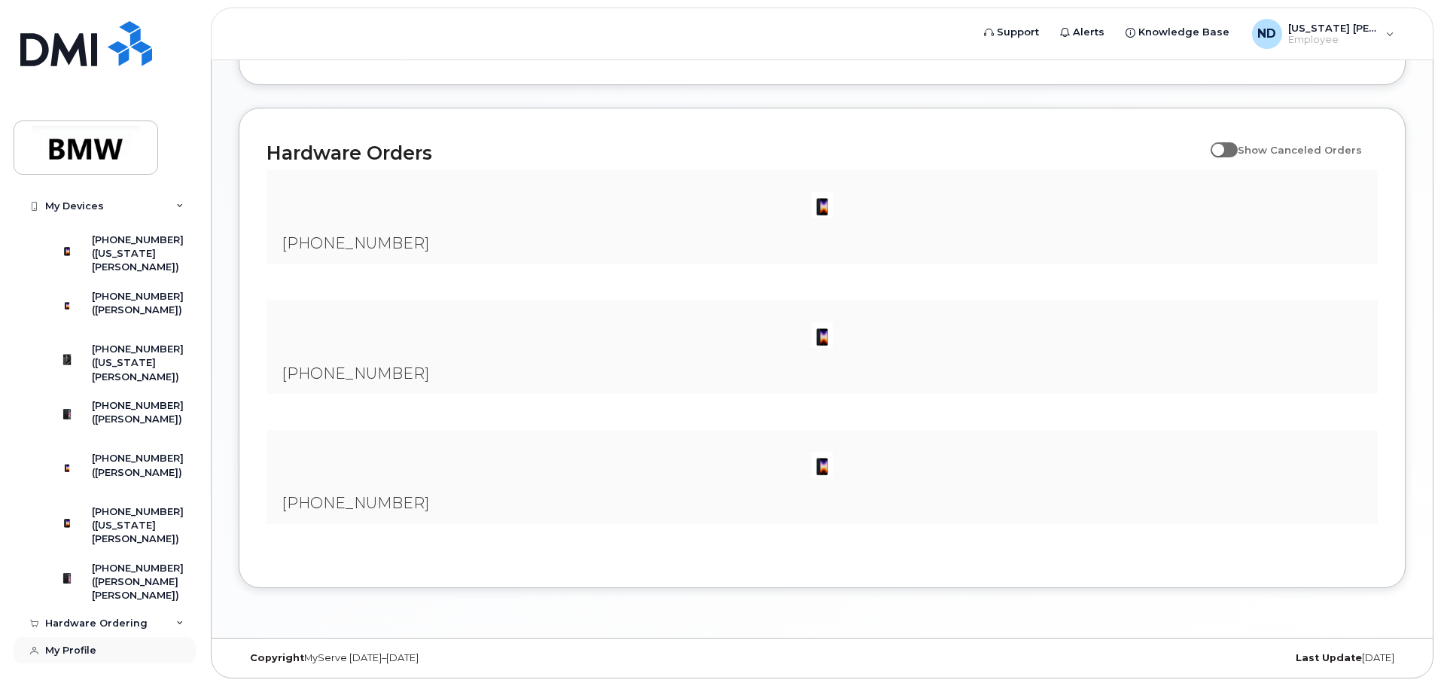 This screenshot has width=1441, height=686. I want to click on input: Show Canceled Orders, so click(1217, 142).